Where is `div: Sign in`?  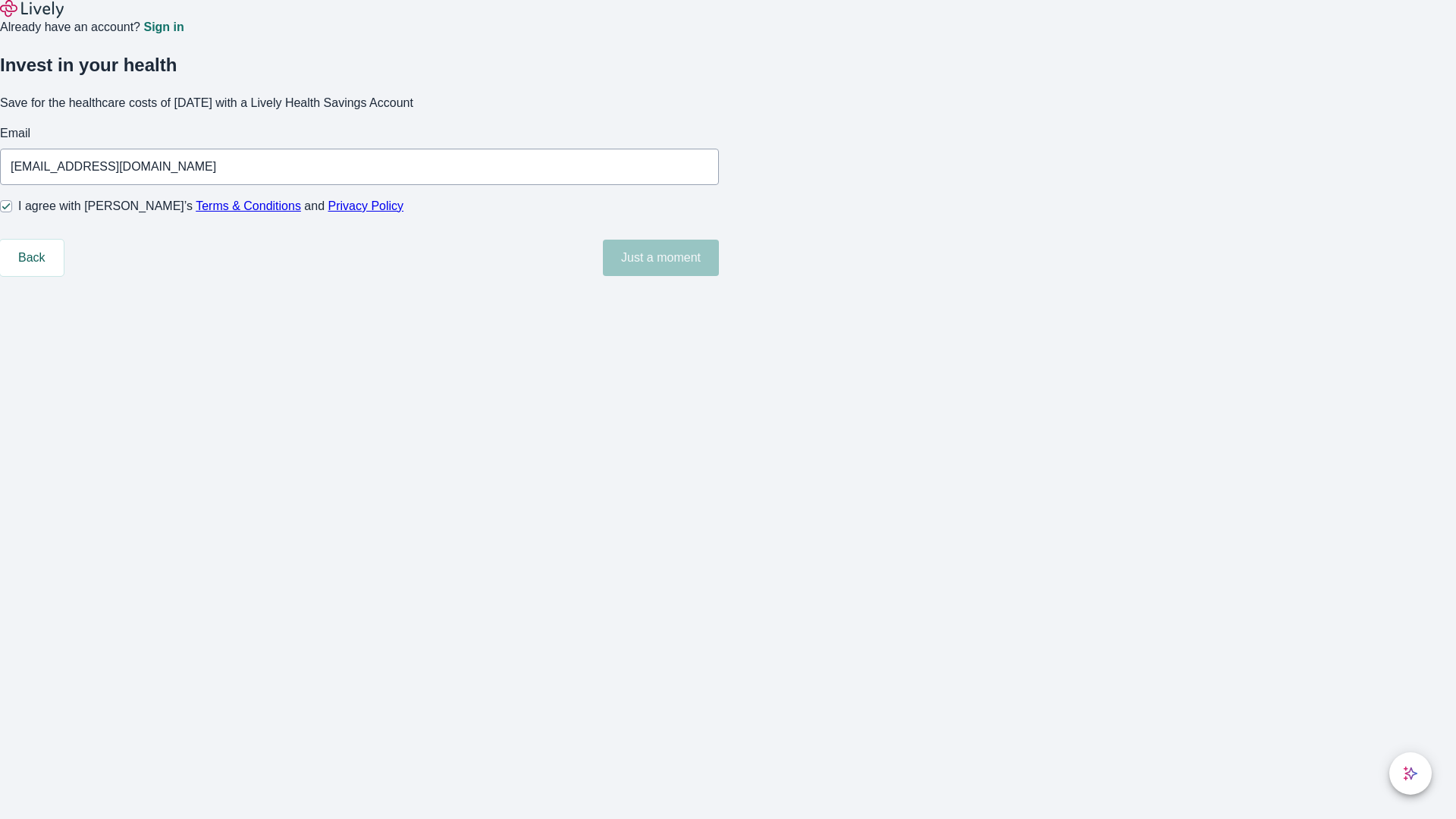
div: Sign in is located at coordinates (163, 28).